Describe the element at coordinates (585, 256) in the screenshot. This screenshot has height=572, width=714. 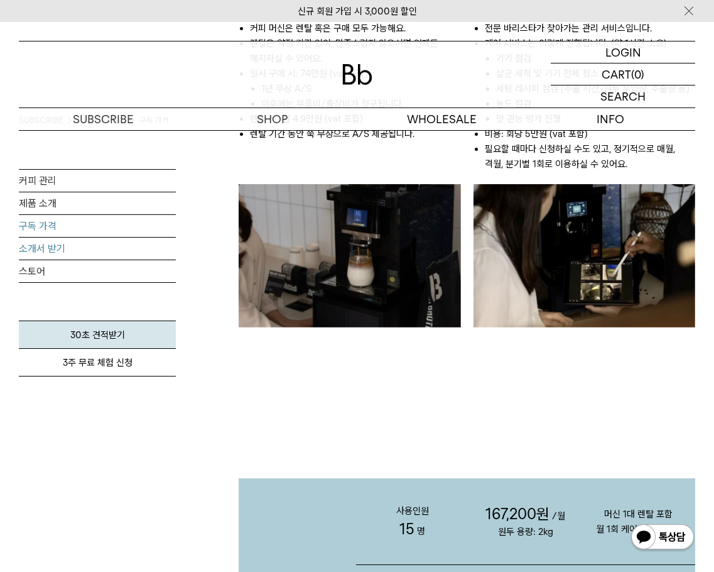
I see `img: 바리스타의 케어 서비스` at that location.